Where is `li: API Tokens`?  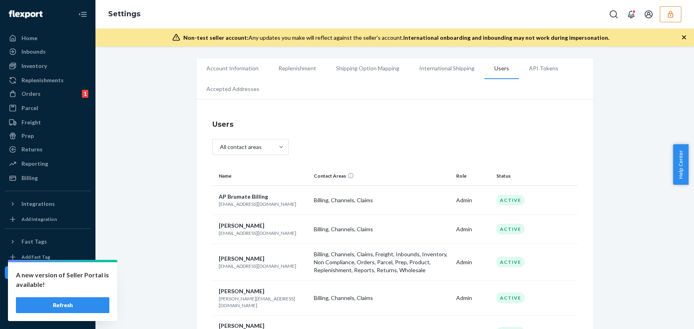
li: API Tokens is located at coordinates (544, 68).